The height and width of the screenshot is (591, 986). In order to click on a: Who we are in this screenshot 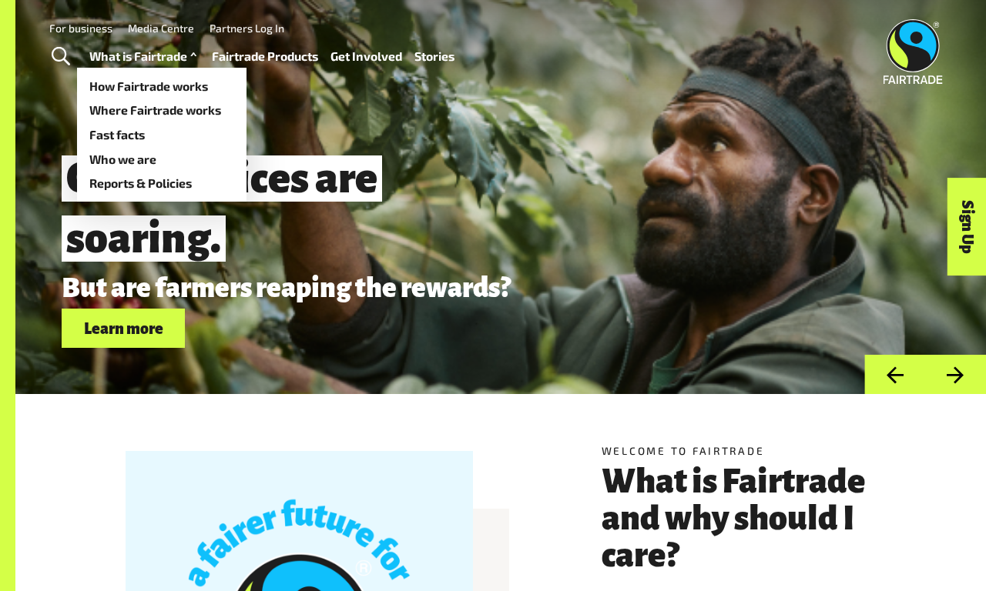, I will do `click(162, 159)`.